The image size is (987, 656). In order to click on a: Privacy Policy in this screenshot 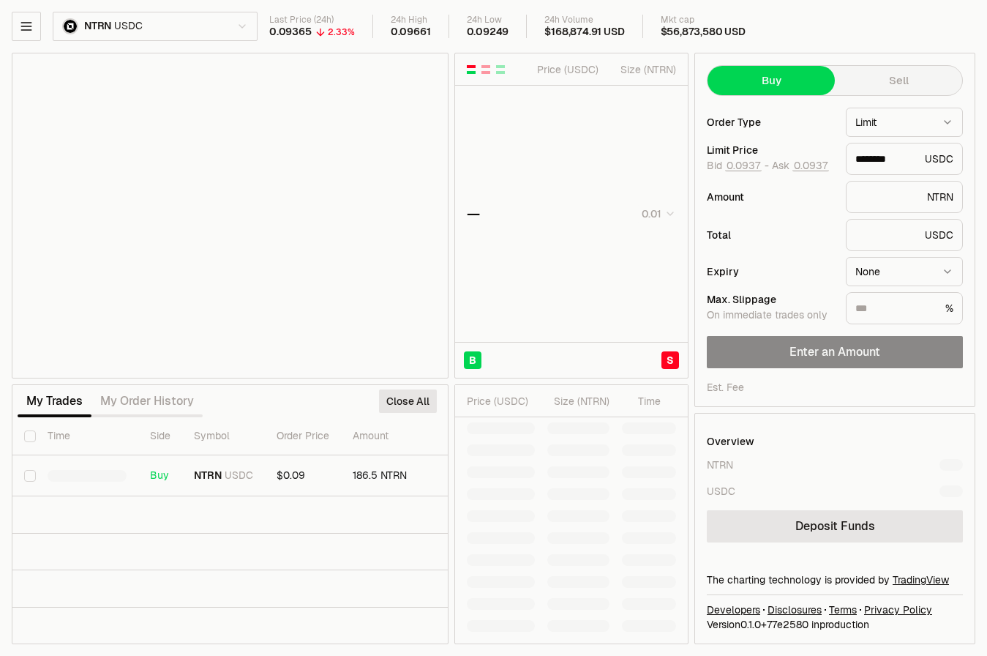, I will do `click(898, 609)`.